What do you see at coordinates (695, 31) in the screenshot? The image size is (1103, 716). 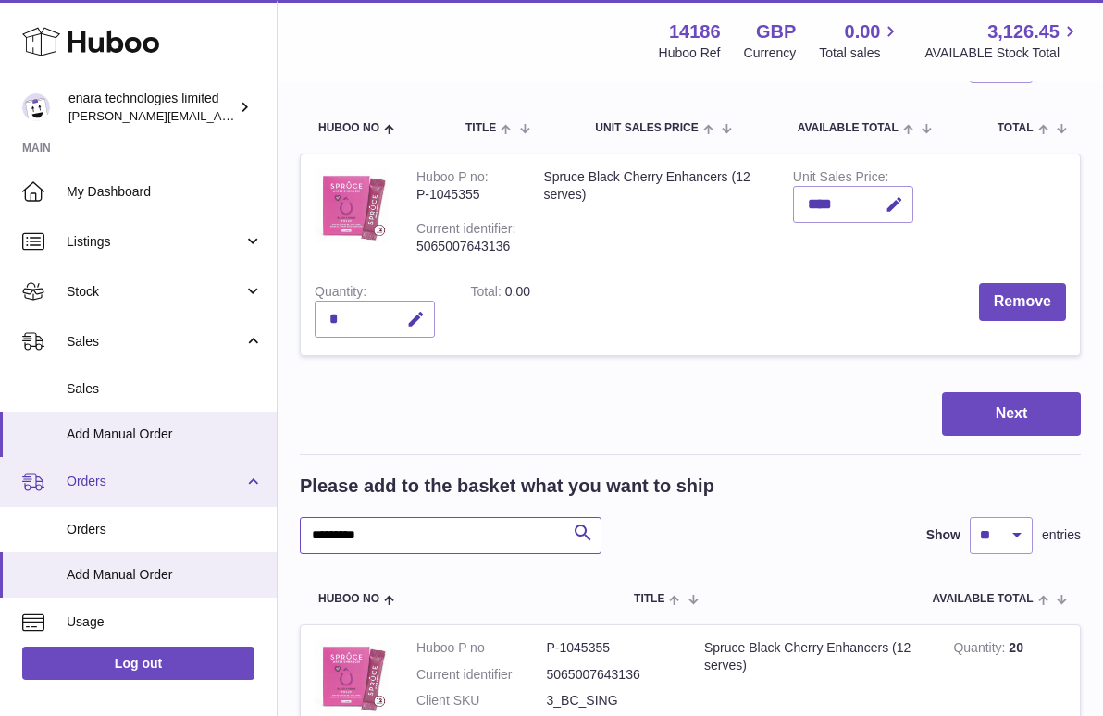 I see `strong: 14186` at bounding box center [695, 31].